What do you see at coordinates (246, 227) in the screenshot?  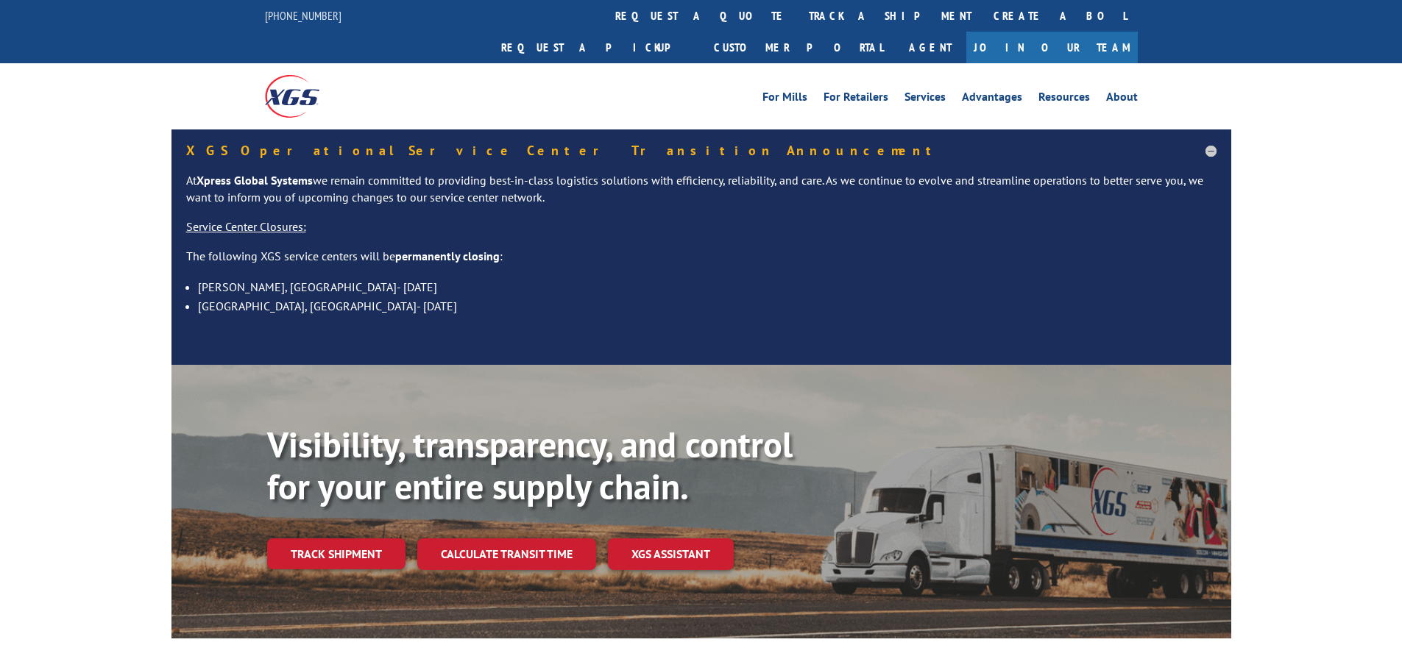 I see `u: Service Center Closures:` at bounding box center [246, 227].